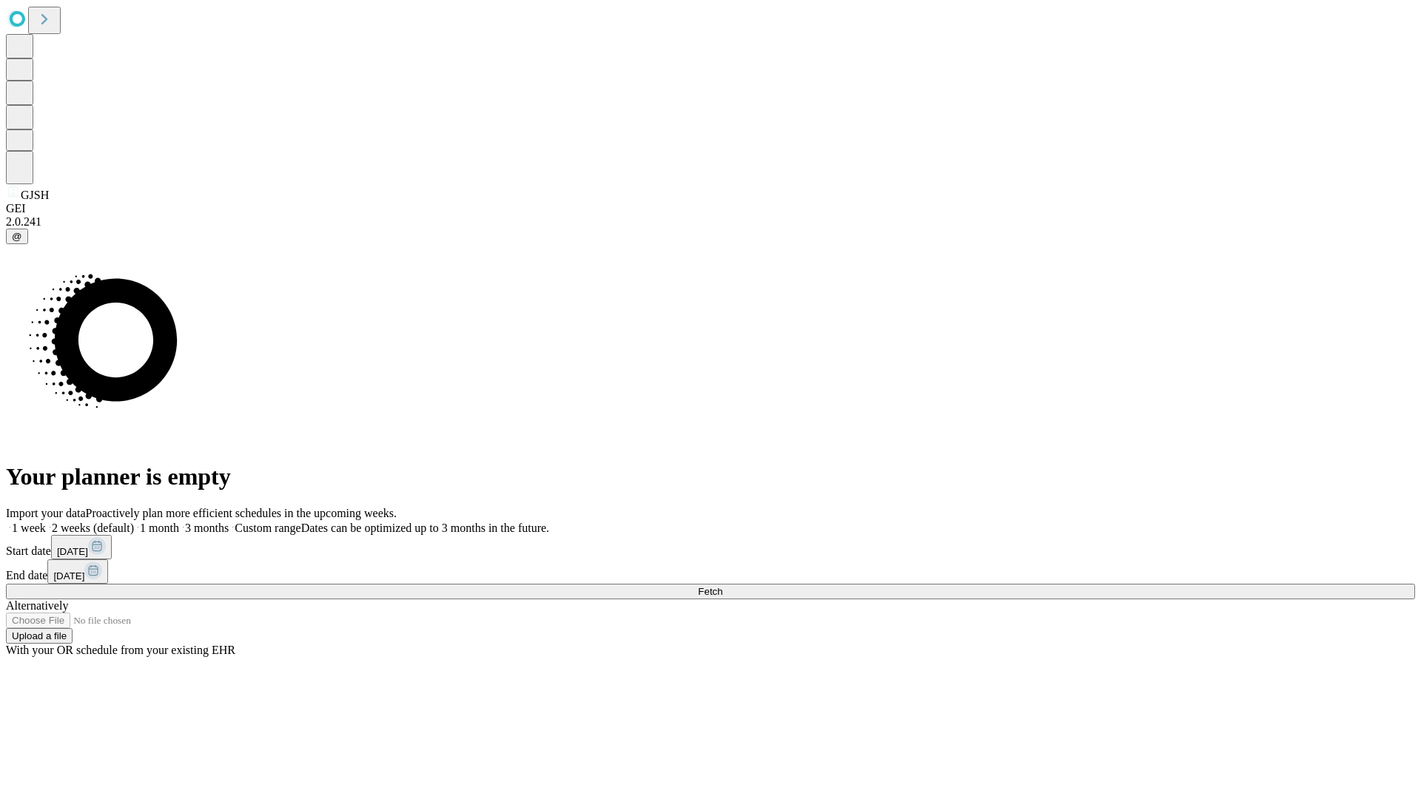 The height and width of the screenshot is (799, 1421). What do you see at coordinates (35, 195) in the screenshot?
I see `span: GJSH` at bounding box center [35, 195].